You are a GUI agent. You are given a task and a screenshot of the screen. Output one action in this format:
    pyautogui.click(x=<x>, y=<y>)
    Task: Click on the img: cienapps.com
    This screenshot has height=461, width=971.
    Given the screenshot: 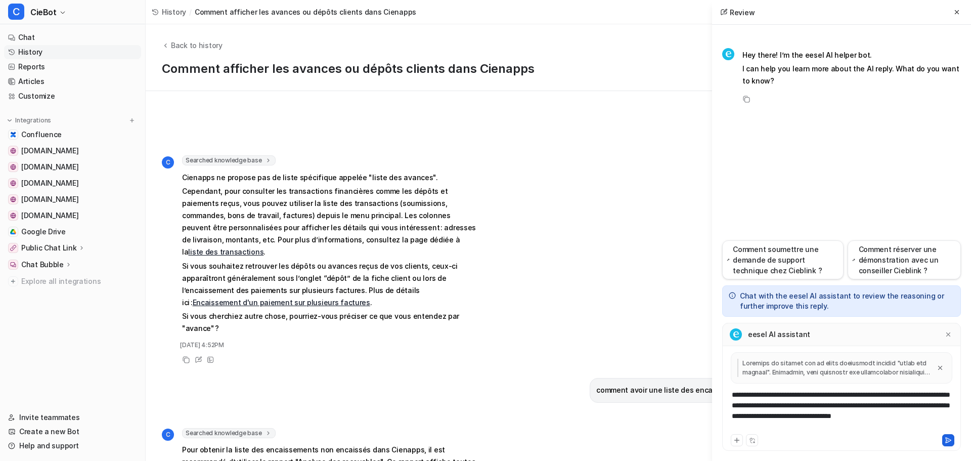 What is the action you would take?
    pyautogui.click(x=13, y=151)
    